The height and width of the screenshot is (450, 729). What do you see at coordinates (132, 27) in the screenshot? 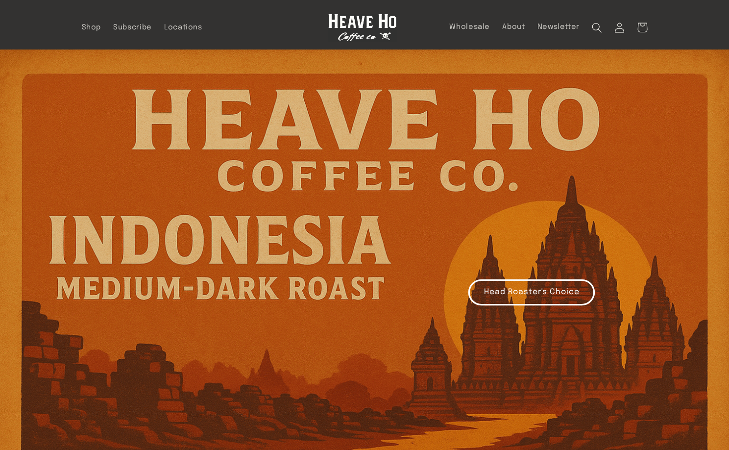
I see `span: Subscribe` at bounding box center [132, 27].